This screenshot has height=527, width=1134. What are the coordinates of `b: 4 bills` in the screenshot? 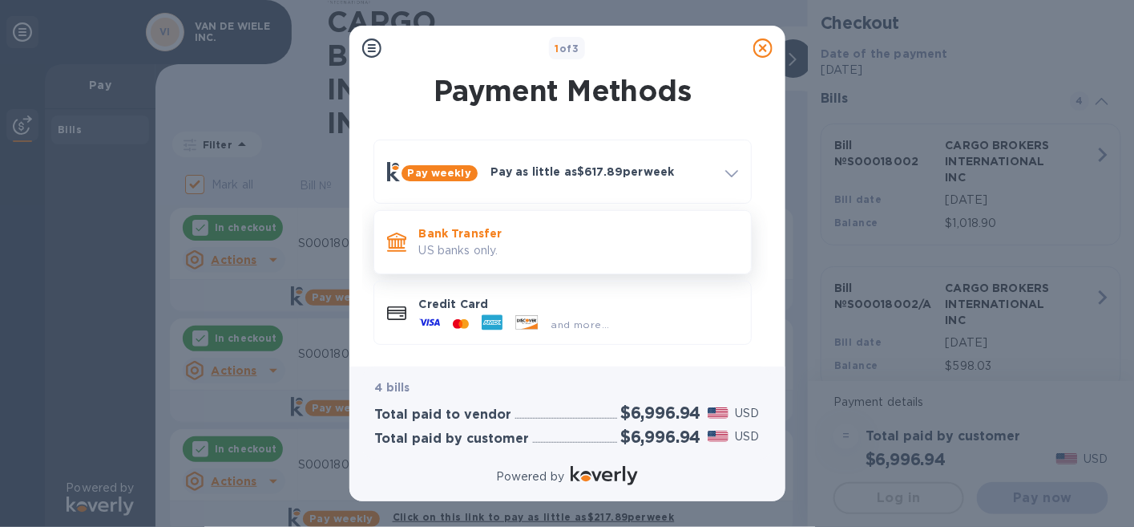 It's located at (393, 387).